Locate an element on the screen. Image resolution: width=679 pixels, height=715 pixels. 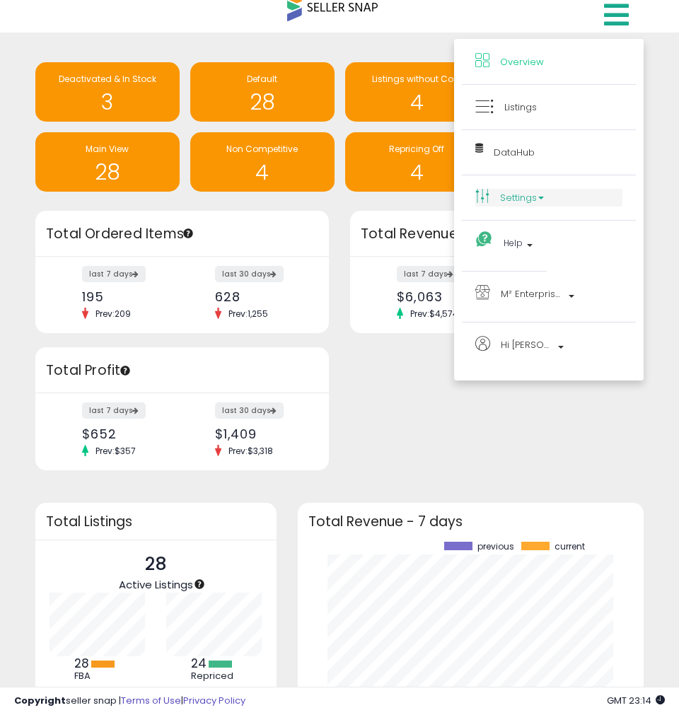
a: M² Enterprises is located at coordinates (549, 296).